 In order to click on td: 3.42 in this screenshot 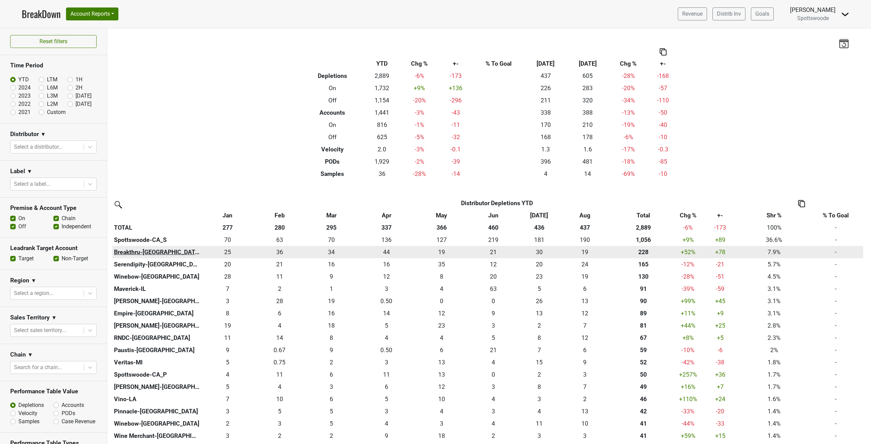, I will do `click(228, 301)`.